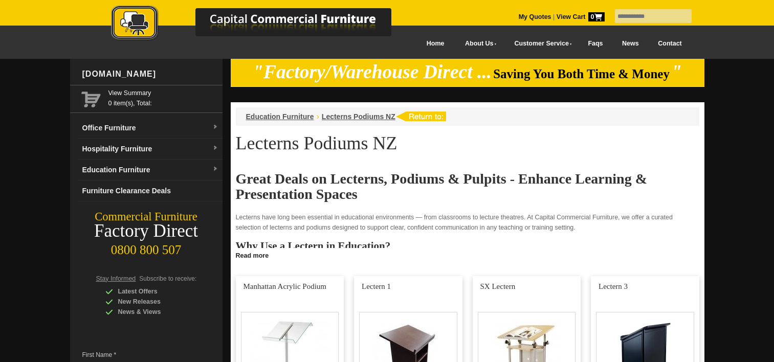 The width and height of the screenshot is (774, 362). What do you see at coordinates (478, 43) in the screenshot?
I see `a: About Us` at bounding box center [478, 43].